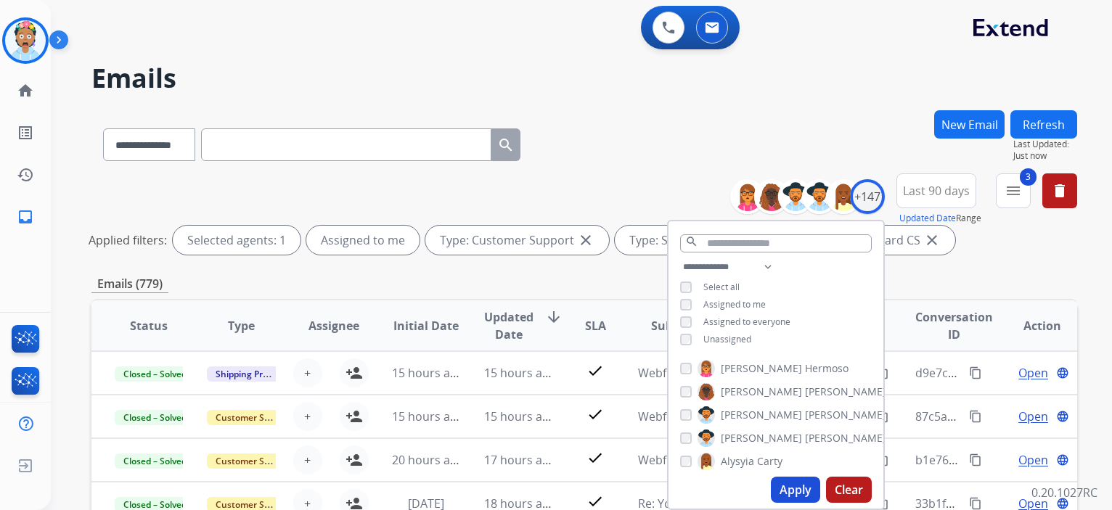 This screenshot has height=510, width=1112. I want to click on p: Applied filters:, so click(128, 240).